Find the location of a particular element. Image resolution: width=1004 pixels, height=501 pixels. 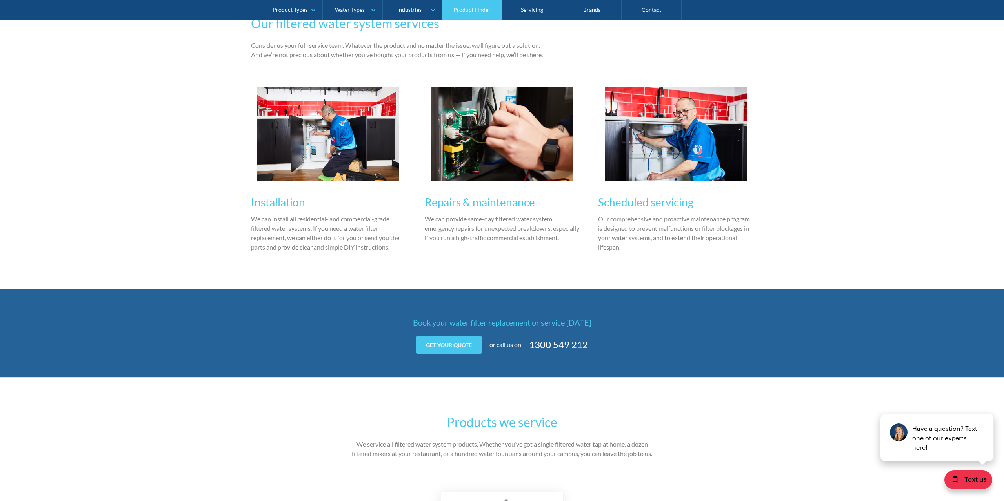

button: Select to open the chat widget is located at coordinates (43, 18).